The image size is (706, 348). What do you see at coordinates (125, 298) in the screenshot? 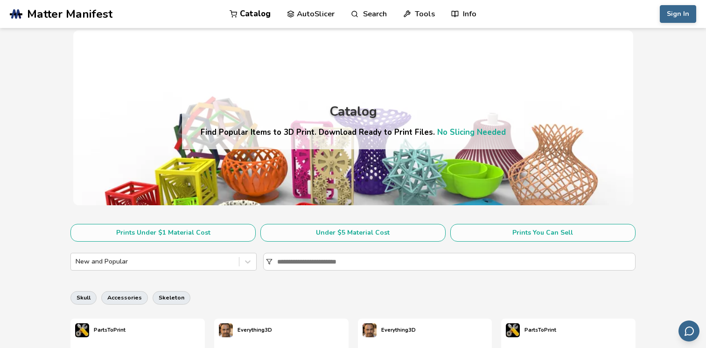
I see `button: accessories` at bounding box center [125, 298].